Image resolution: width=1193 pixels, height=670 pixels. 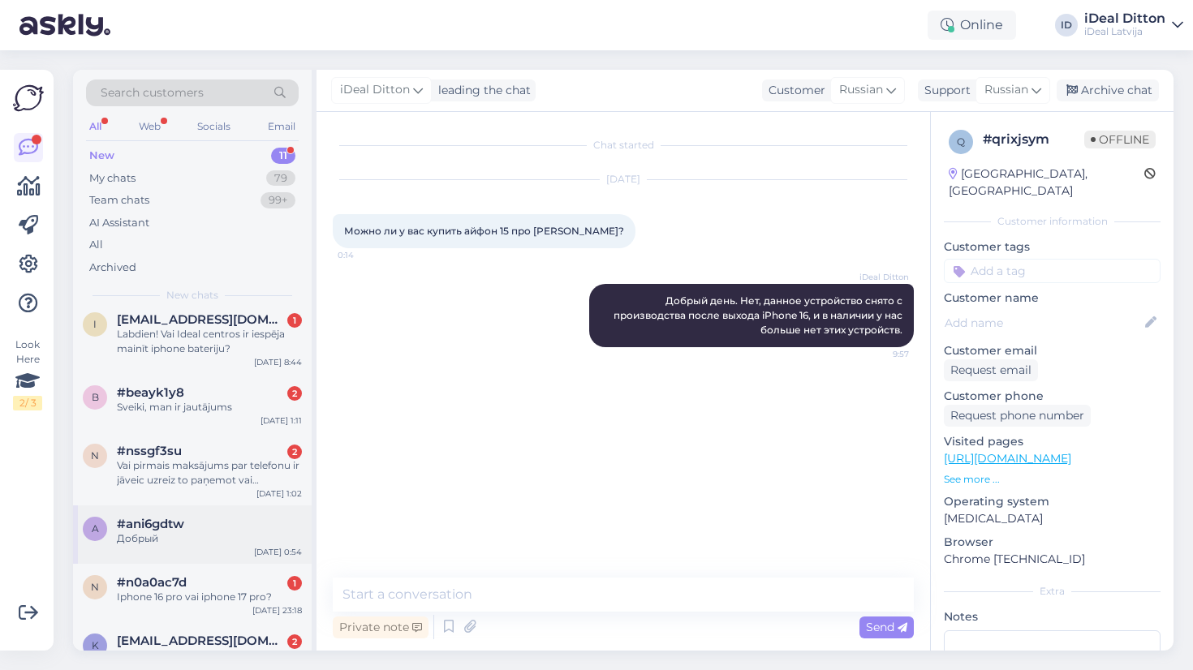 What do you see at coordinates (283, 156) in the screenshot?
I see `div: 11` at bounding box center [283, 156].